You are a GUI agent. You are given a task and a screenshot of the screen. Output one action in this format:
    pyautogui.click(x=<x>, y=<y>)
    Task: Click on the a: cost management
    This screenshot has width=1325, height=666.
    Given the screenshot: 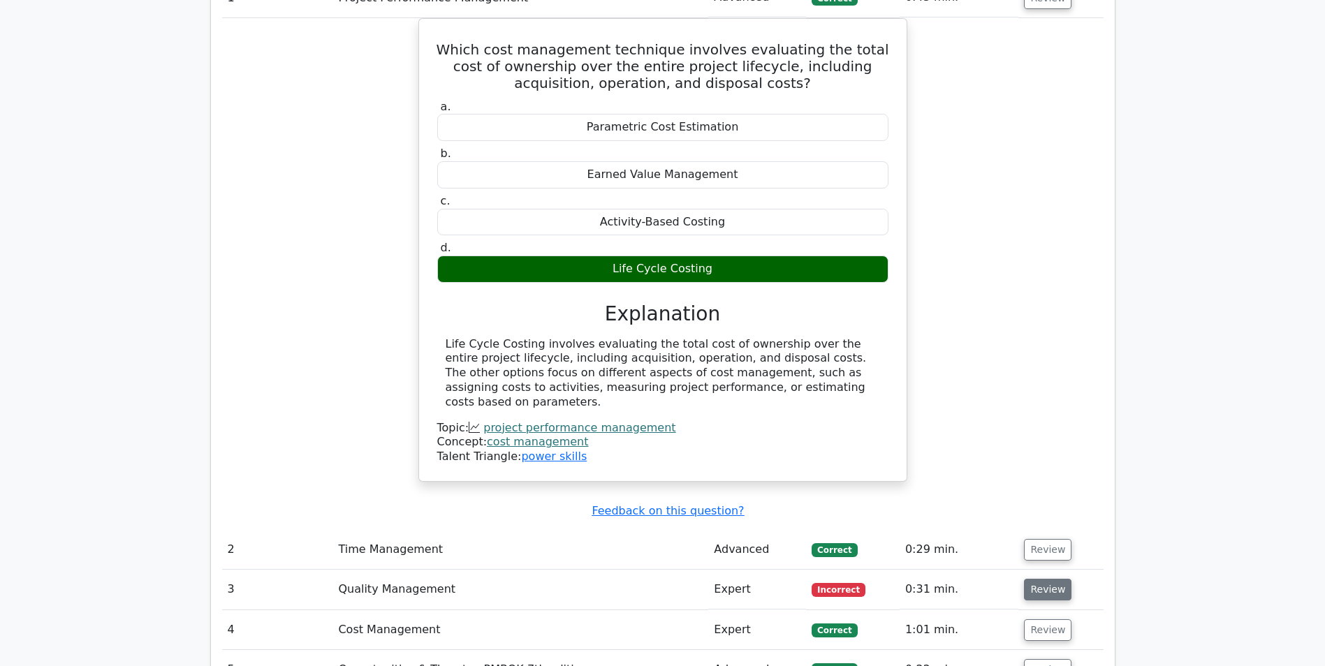 What is the action you would take?
    pyautogui.click(x=537, y=441)
    